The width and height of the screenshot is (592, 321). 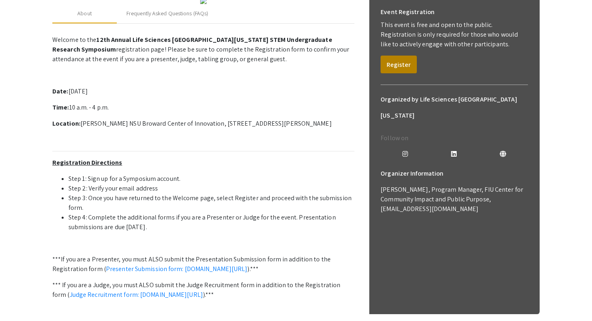 I want to click on div: About, so click(x=85, y=13).